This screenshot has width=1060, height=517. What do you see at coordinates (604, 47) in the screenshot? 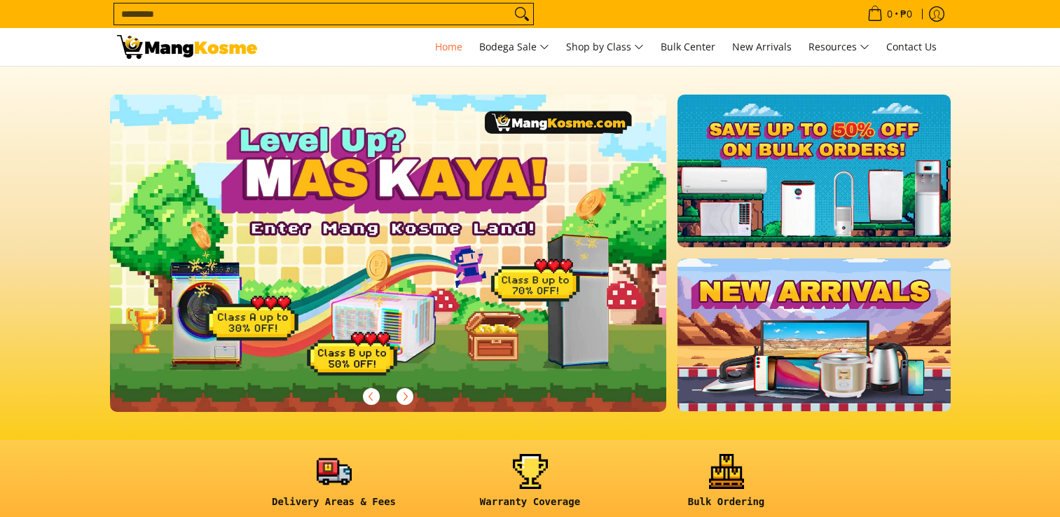
I see `span: Shop by Class` at bounding box center [604, 47].